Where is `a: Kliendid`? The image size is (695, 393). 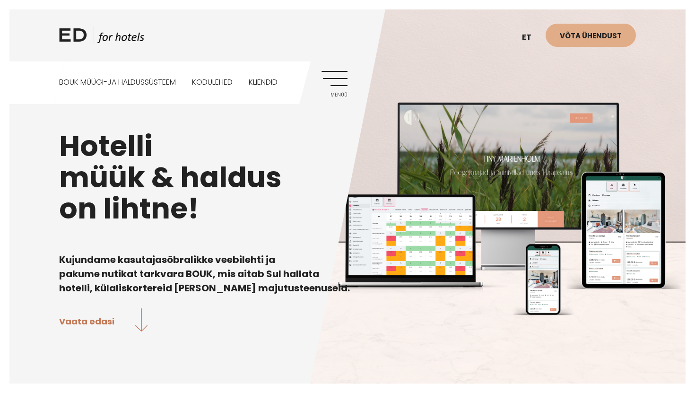 a: Kliendid is located at coordinates (263, 82).